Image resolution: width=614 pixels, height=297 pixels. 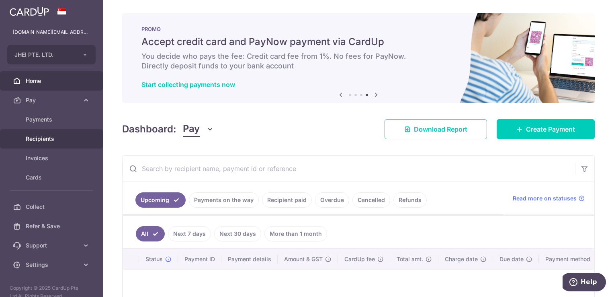 What do you see at coordinates (358, 42) in the screenshot?
I see `h5: Accept credit card and PayNow payment via CardUp` at bounding box center [358, 42].